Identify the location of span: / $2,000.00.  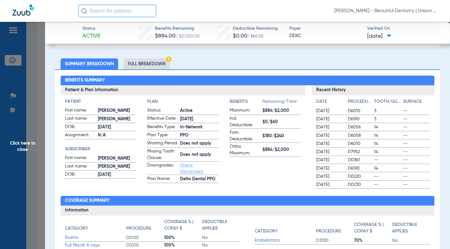
(187, 36).